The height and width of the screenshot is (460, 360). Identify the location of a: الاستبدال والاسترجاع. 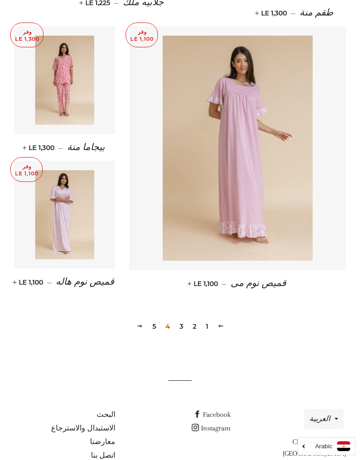
(83, 428).